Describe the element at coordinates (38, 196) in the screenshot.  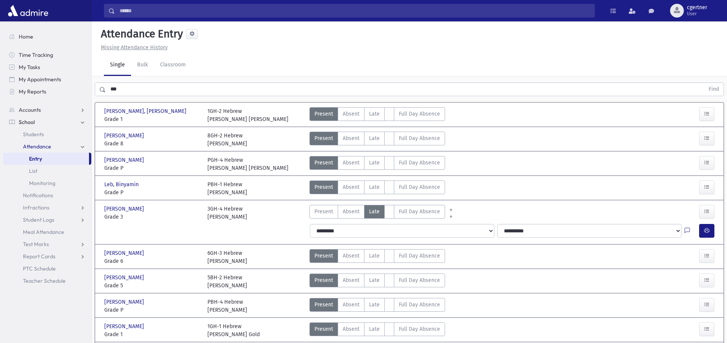
I see `span: Notifications` at that location.